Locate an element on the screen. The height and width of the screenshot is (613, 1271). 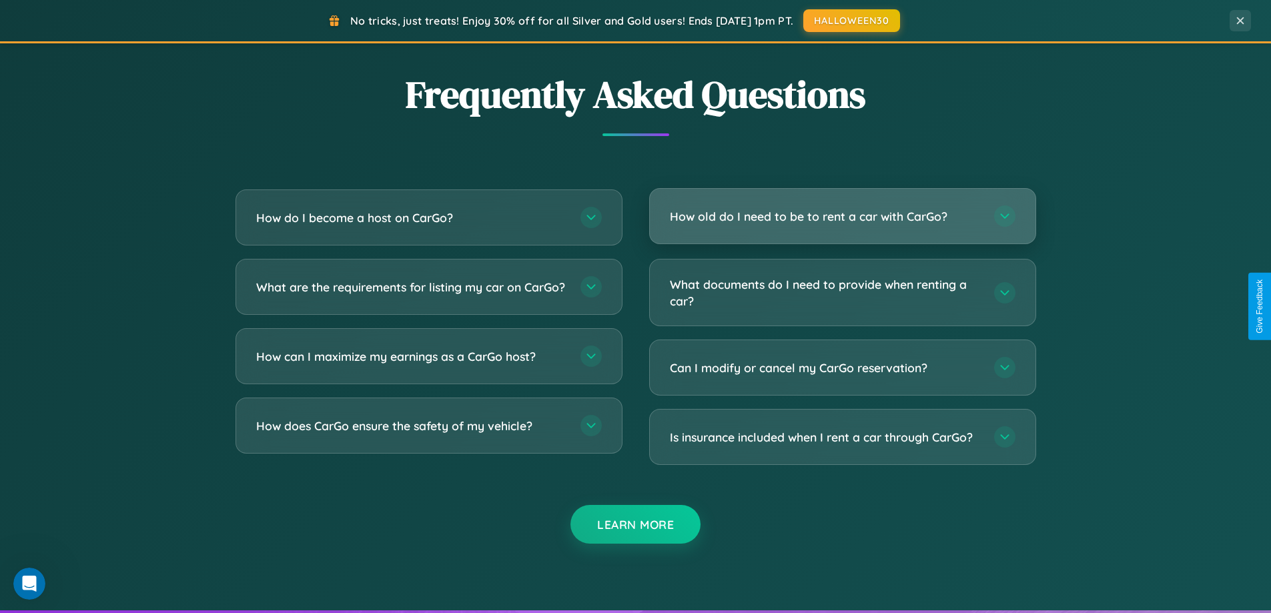
button: Learn More is located at coordinates (635, 524).